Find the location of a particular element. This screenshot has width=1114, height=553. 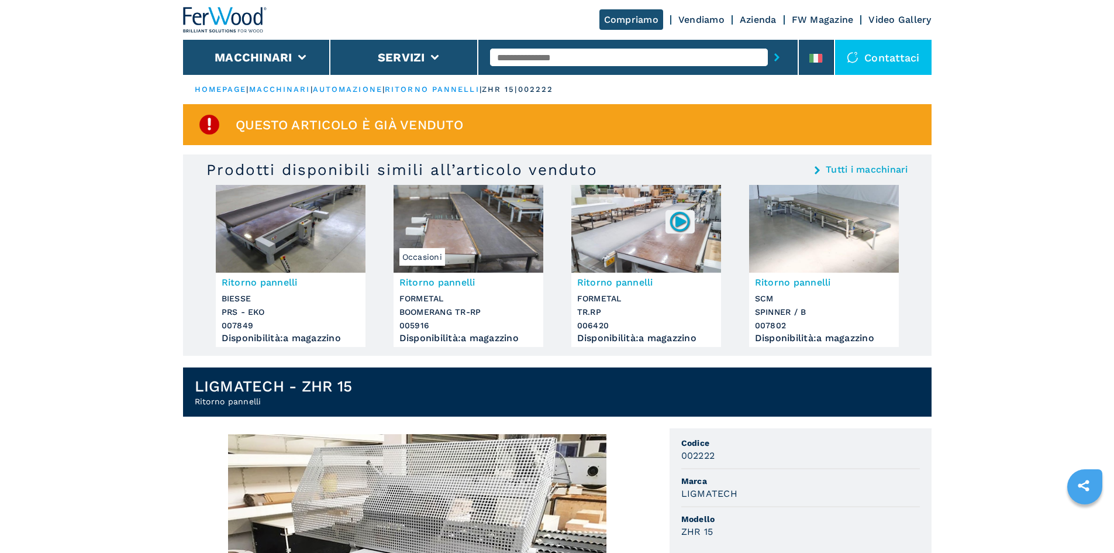

span: Marca is located at coordinates (801, 481).